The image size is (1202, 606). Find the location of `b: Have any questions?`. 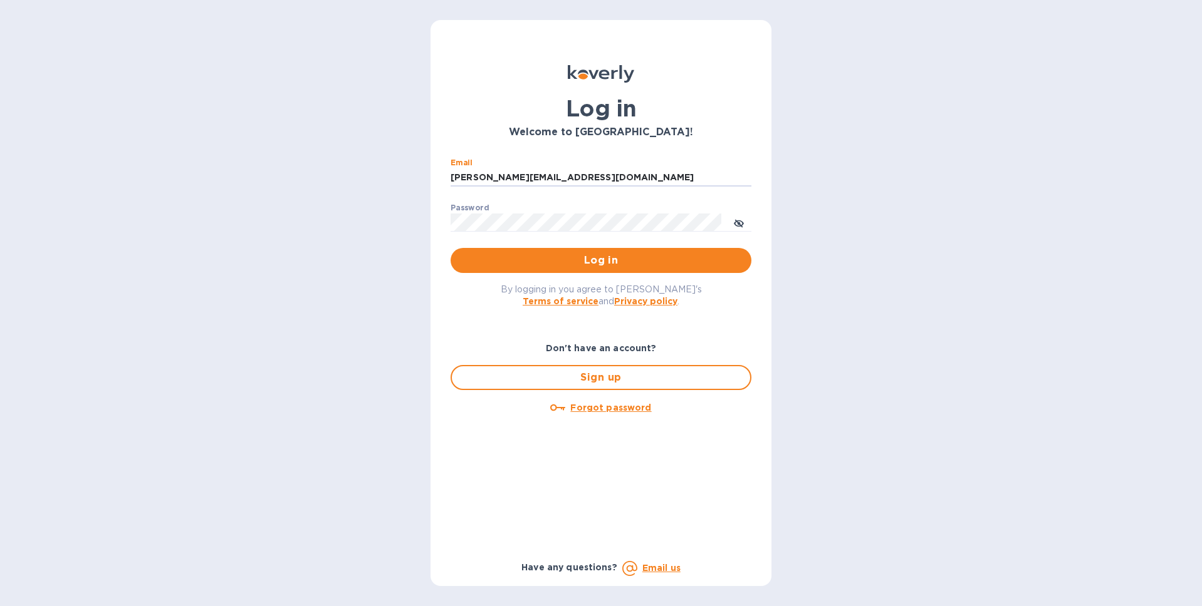

b: Have any questions? is located at coordinates (569, 568).